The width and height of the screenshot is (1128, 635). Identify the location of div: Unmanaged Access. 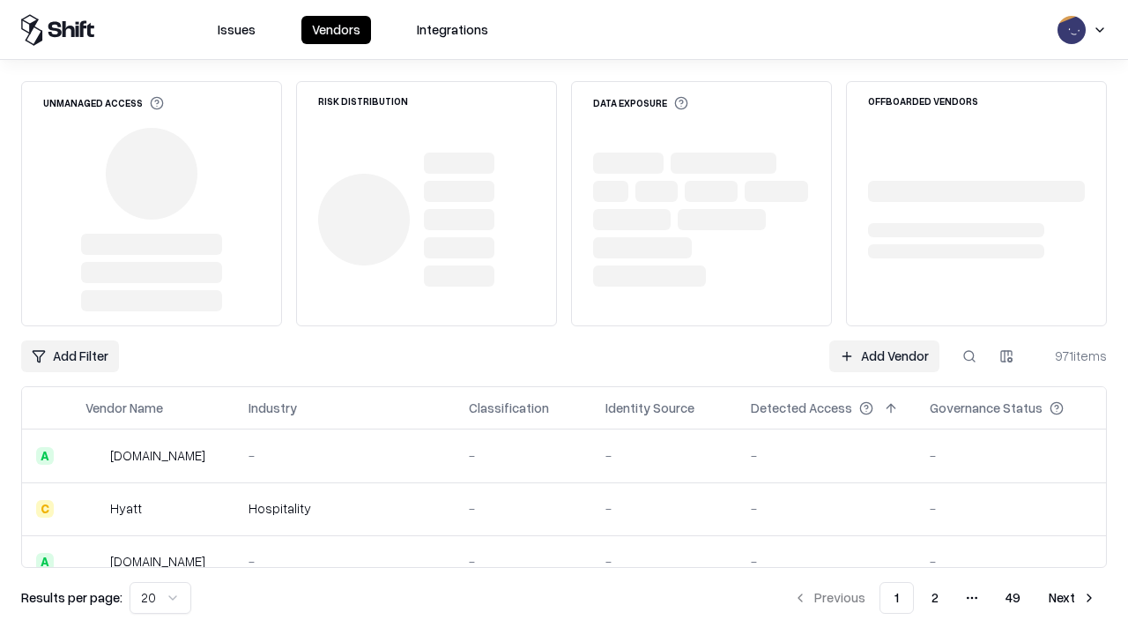
(103, 103).